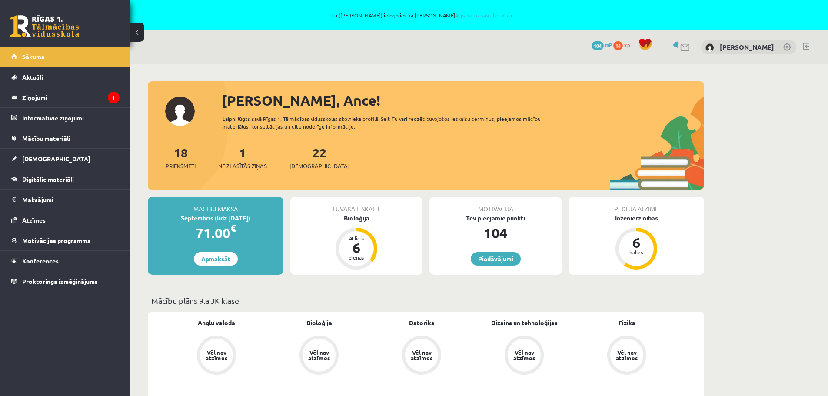  What do you see at coordinates (636, 242) in the screenshot?
I see `a: Inženierzinības 6 balles` at bounding box center [636, 242].